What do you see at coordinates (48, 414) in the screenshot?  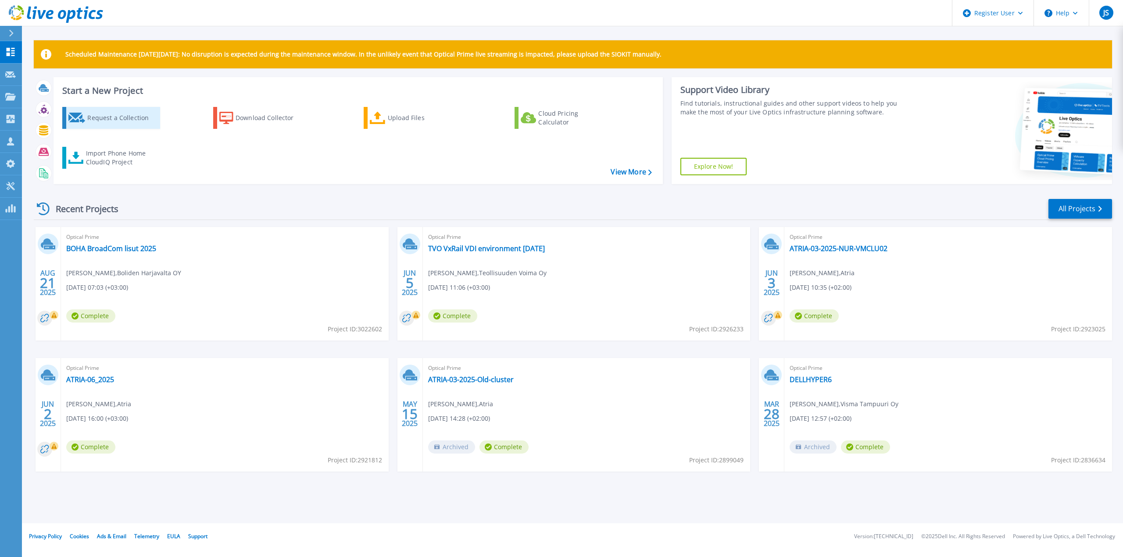 I see `span: 2` at bounding box center [48, 414].